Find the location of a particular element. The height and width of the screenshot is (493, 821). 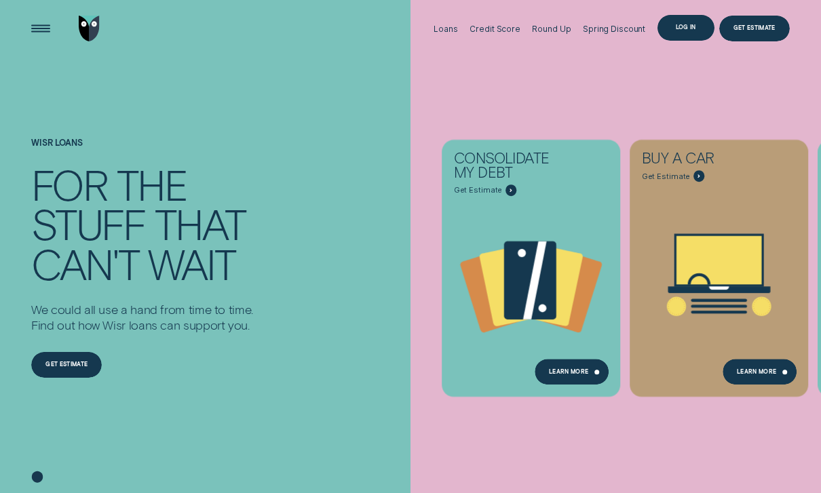

div: For is located at coordinates (69, 184).